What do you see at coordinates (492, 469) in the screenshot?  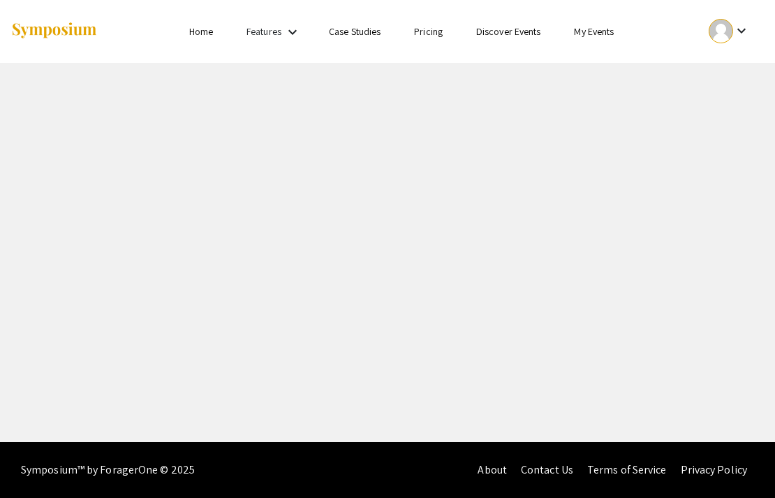 I see `a: About` at bounding box center [492, 469].